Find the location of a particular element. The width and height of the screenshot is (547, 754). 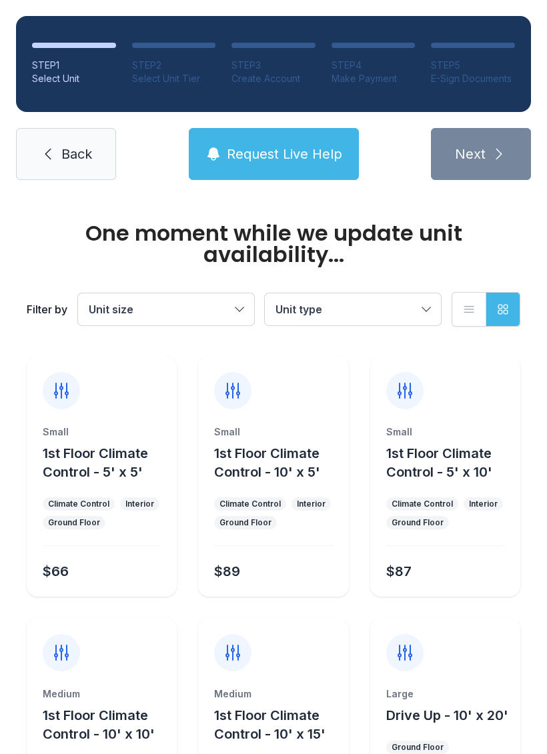

span: Back is located at coordinates (77, 154).